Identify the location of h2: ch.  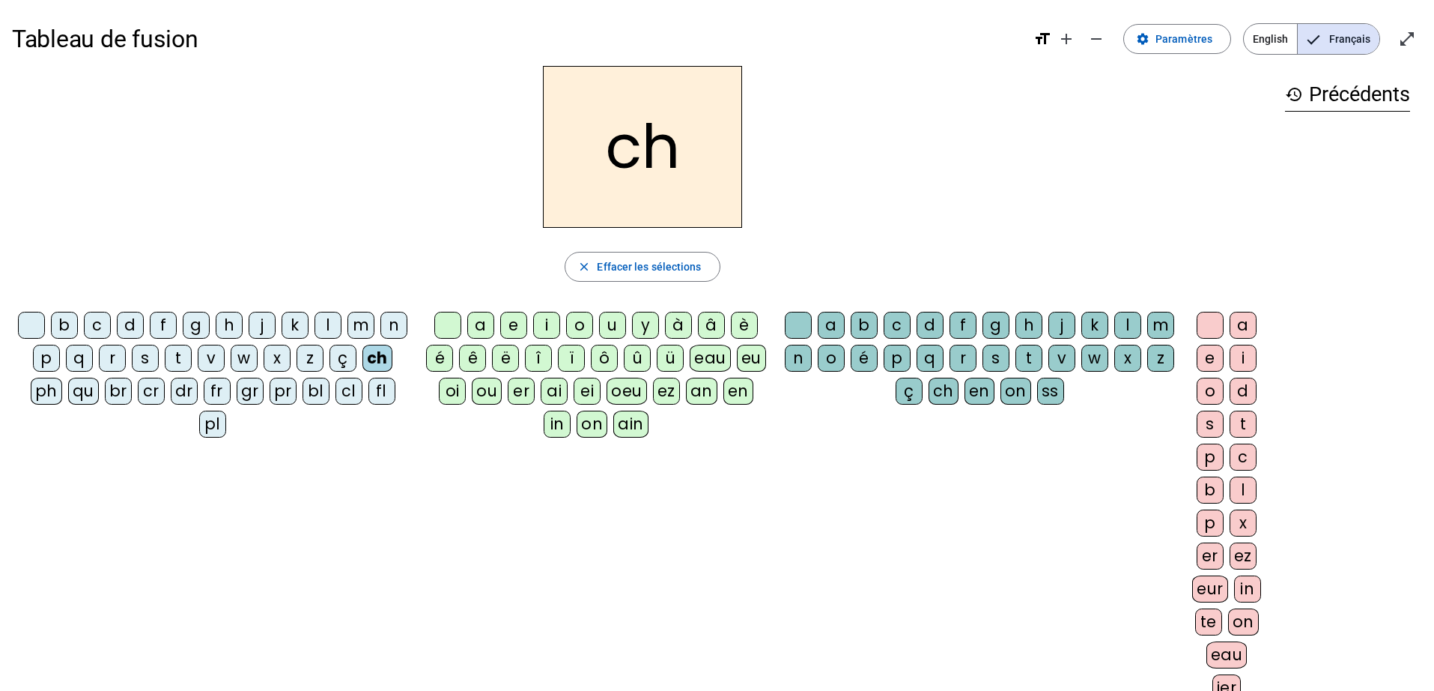
(643, 147).